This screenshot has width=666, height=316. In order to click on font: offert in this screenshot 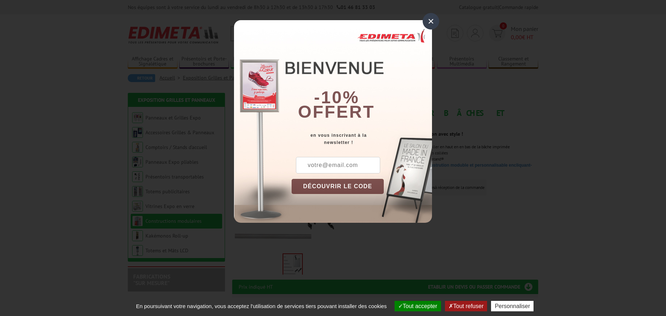, I will do `click(337, 112)`.